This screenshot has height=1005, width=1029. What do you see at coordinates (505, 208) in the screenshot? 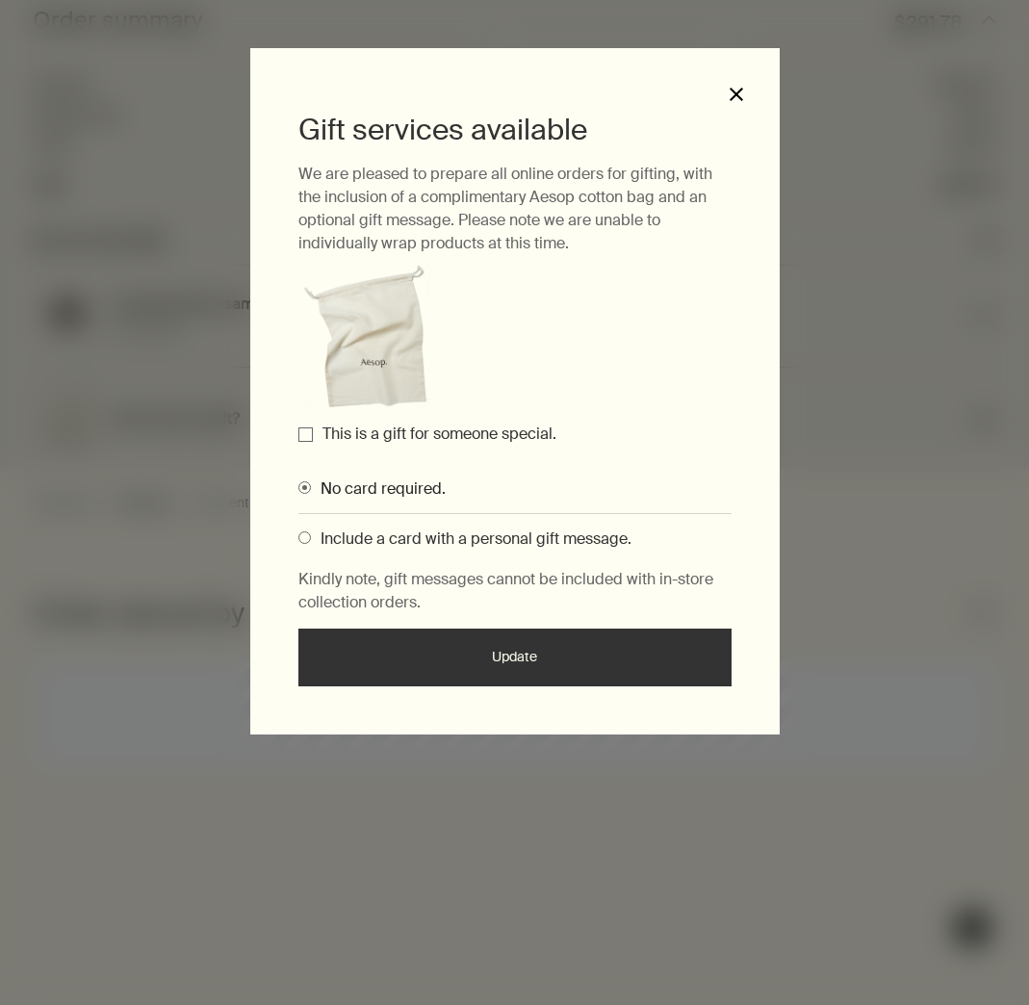
I see `span: We are pleased to prepare all online orders for gifting, with the inclusion of a complimentary Ae...` at bounding box center [505, 208].